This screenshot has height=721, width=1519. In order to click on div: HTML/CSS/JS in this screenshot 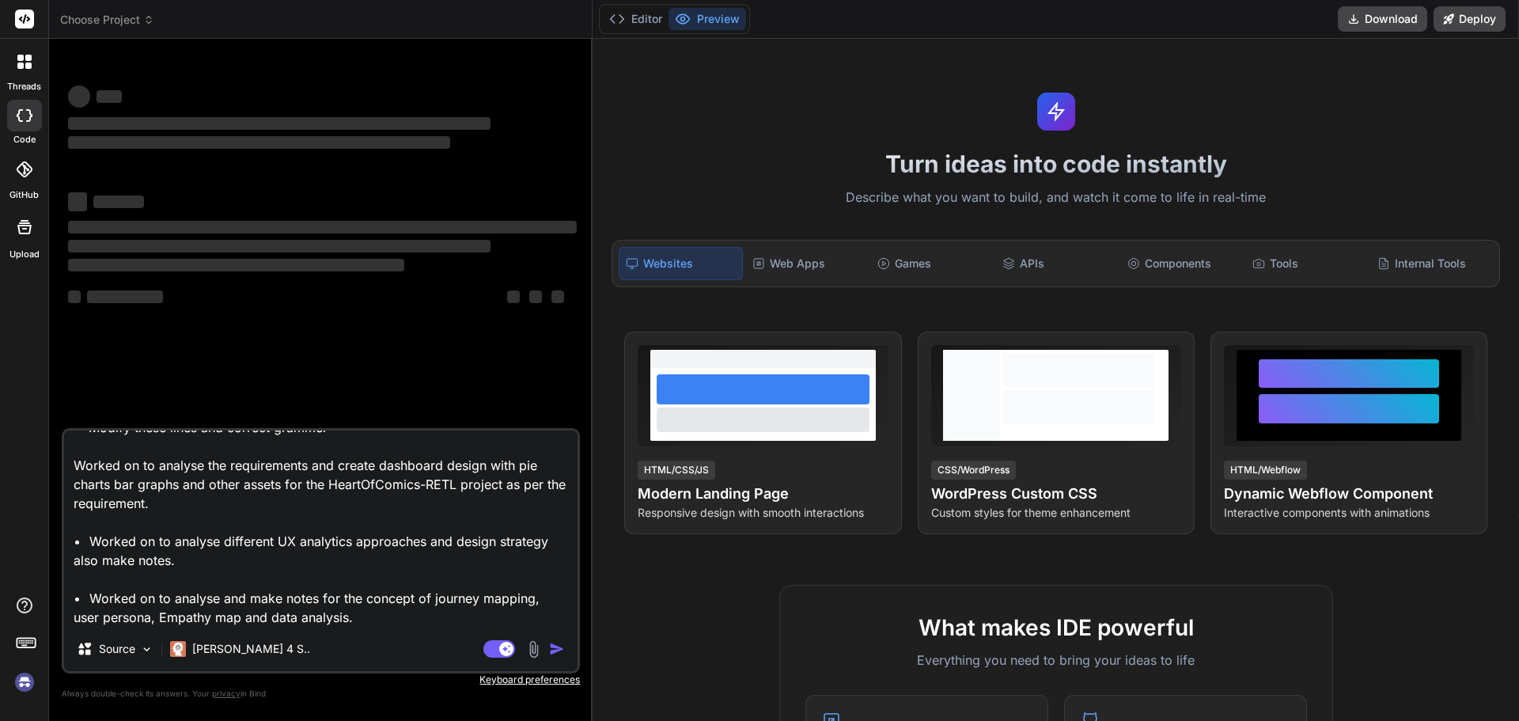, I will do `click(677, 470)`.